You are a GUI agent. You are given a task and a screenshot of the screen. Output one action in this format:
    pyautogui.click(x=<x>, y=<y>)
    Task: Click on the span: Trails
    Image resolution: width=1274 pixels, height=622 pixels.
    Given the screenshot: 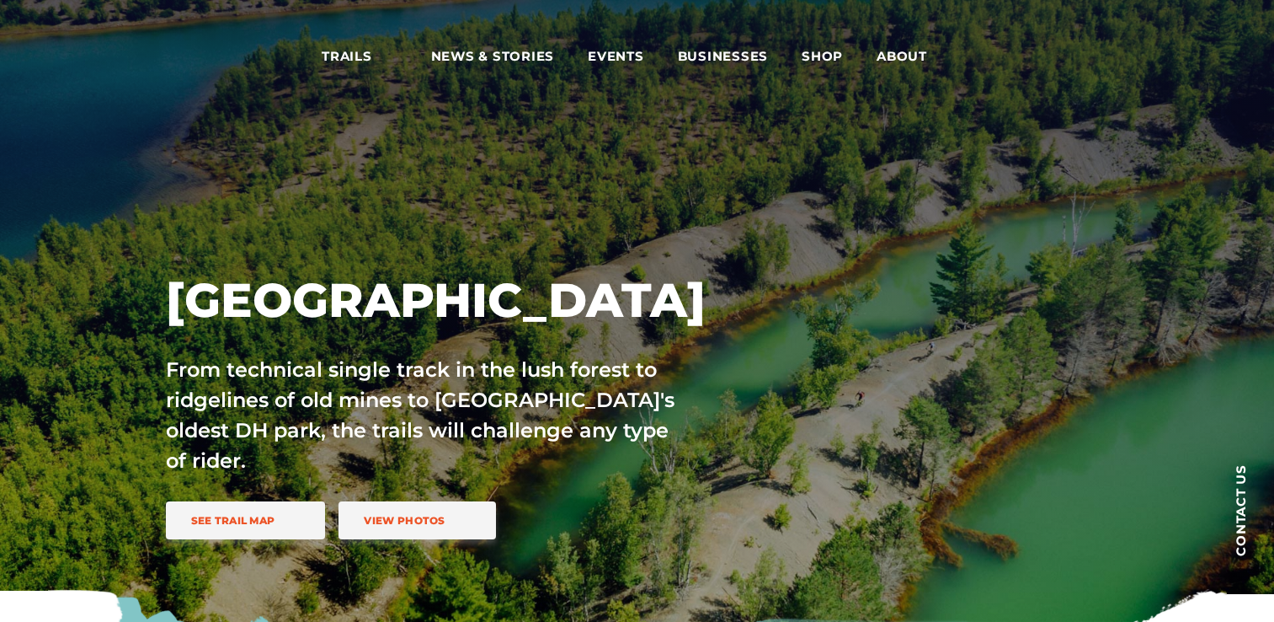 What is the action you would take?
    pyautogui.click(x=360, y=56)
    